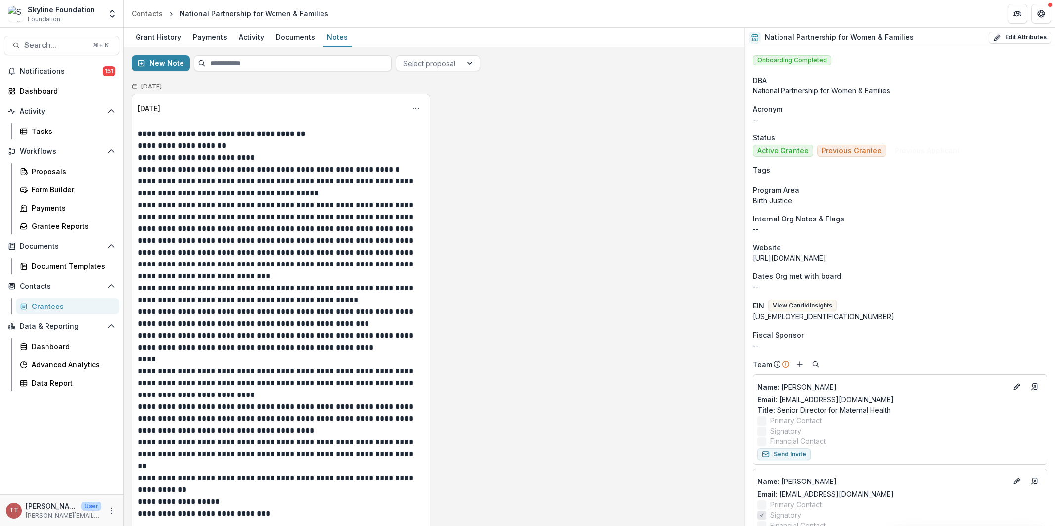  What do you see at coordinates (900, 91) in the screenshot?
I see `div: National Partnership for Women & Families` at bounding box center [900, 91].